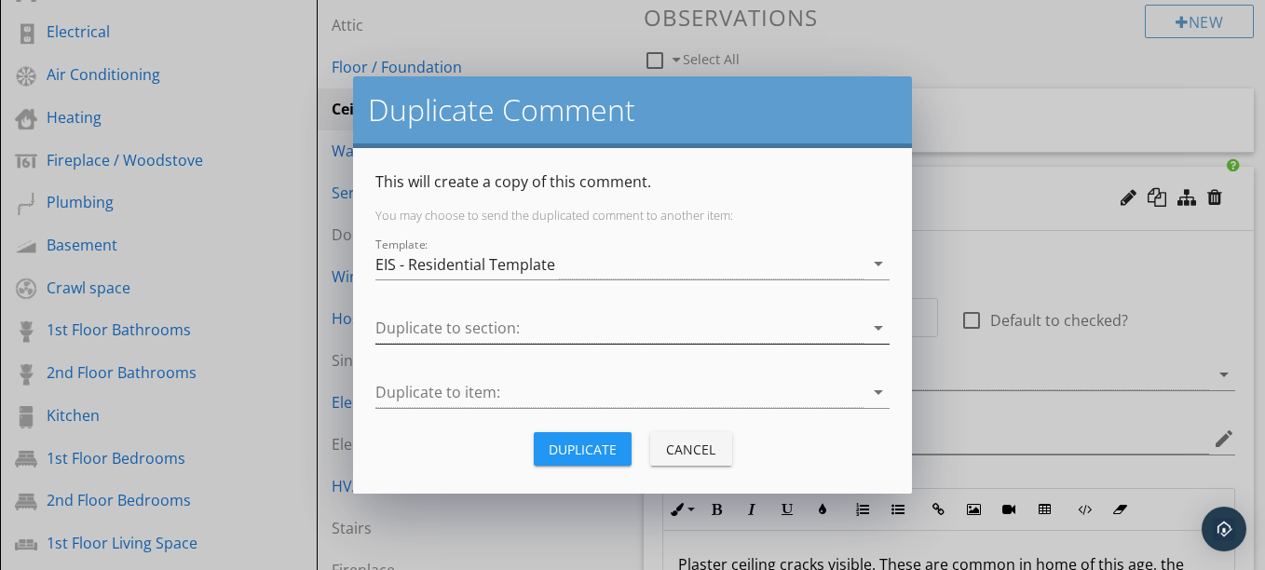 The height and width of the screenshot is (570, 1265). Describe the element at coordinates (691, 449) in the screenshot. I see `div: Cancel` at that location.